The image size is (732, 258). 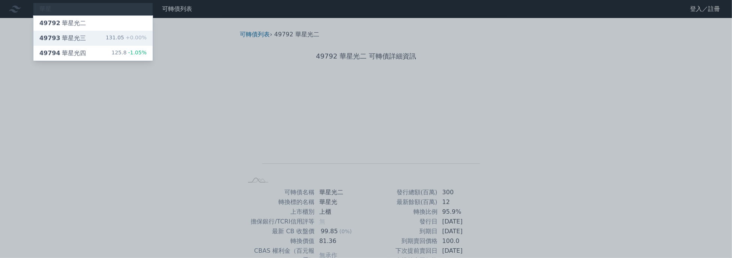 What do you see at coordinates (63, 23) in the screenshot?
I see `div: 華星光二` at bounding box center [63, 23].